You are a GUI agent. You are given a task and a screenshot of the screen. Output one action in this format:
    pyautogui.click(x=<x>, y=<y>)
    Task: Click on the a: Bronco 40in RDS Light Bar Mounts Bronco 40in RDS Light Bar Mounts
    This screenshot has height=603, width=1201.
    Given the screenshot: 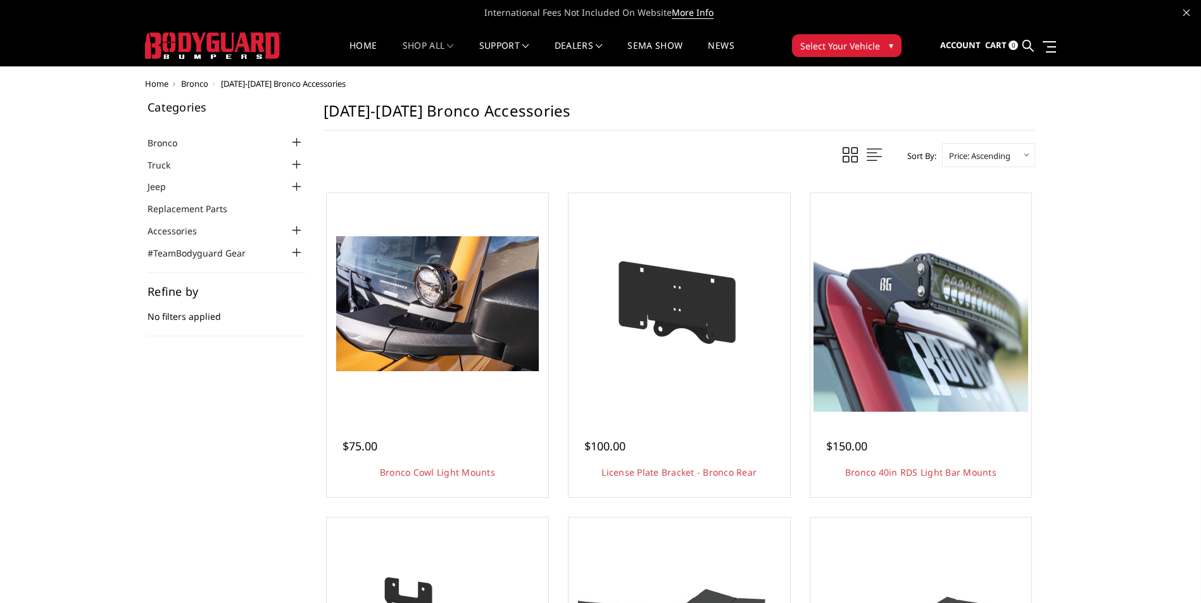 What is the action you would take?
    pyautogui.click(x=921, y=304)
    